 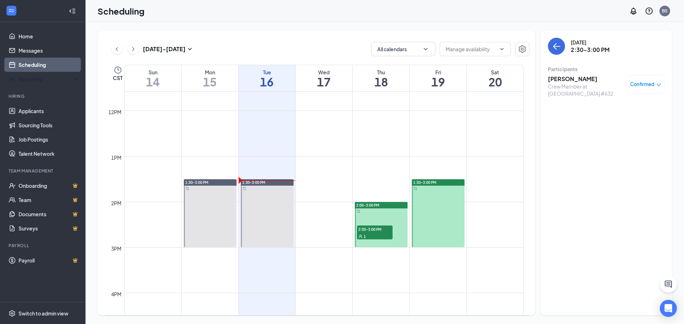 What do you see at coordinates (381, 72) in the screenshot?
I see `div: Thu` at bounding box center [381, 72].